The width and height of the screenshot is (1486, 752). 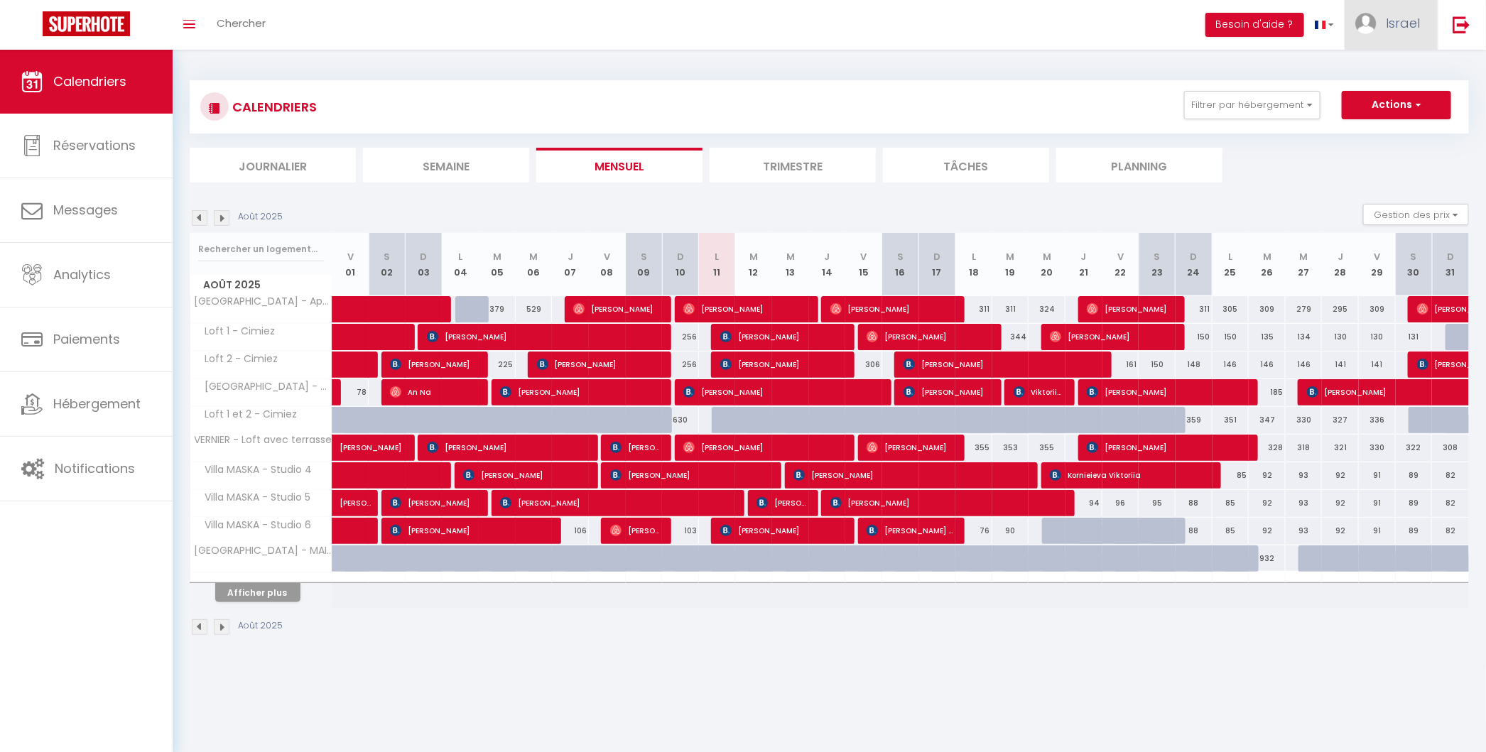 What do you see at coordinates (387, 264) in the screenshot?
I see `th: 02` at bounding box center [387, 264].